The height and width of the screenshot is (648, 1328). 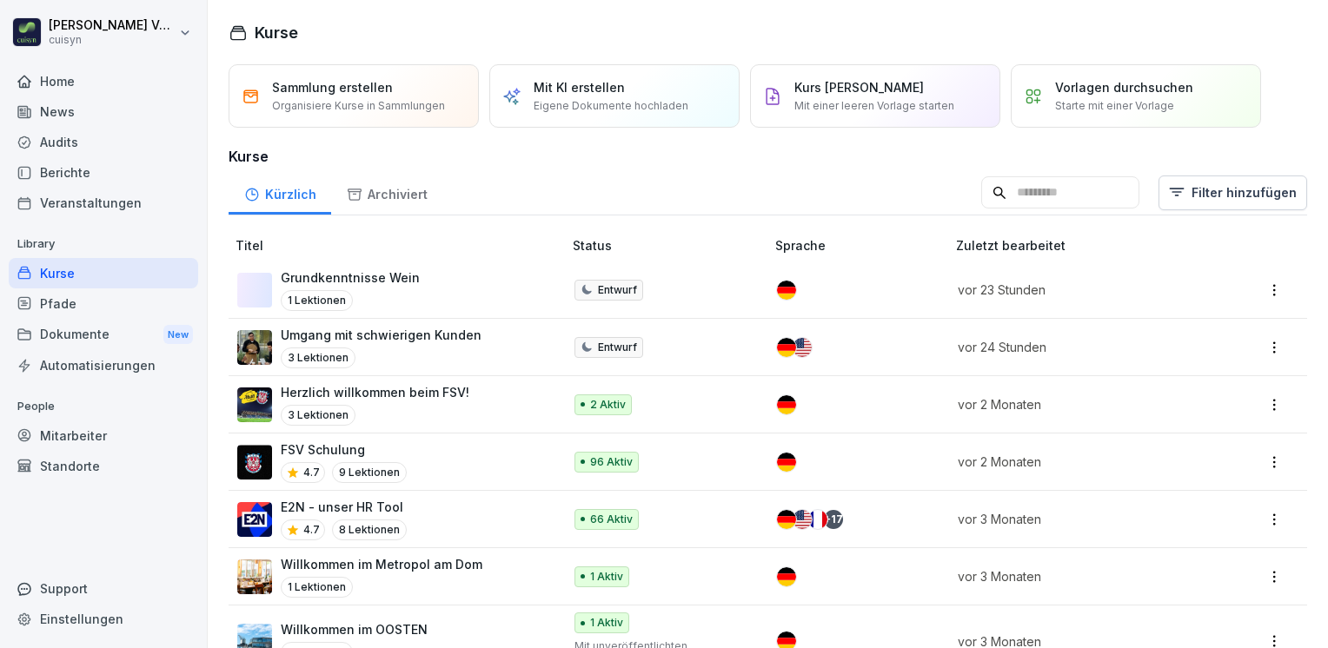 What do you see at coordinates (343, 507) in the screenshot?
I see `p: E2N - unser HR Tool` at bounding box center [343, 507].